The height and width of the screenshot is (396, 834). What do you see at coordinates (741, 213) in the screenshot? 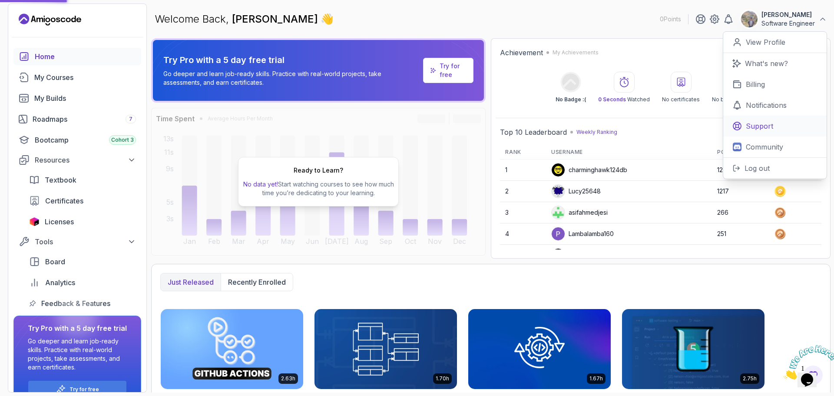
I see `td: 266` at bounding box center [741, 213].